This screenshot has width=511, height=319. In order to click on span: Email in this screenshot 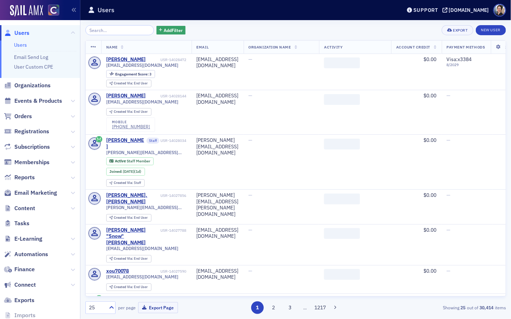, I will do `click(203, 47)`.